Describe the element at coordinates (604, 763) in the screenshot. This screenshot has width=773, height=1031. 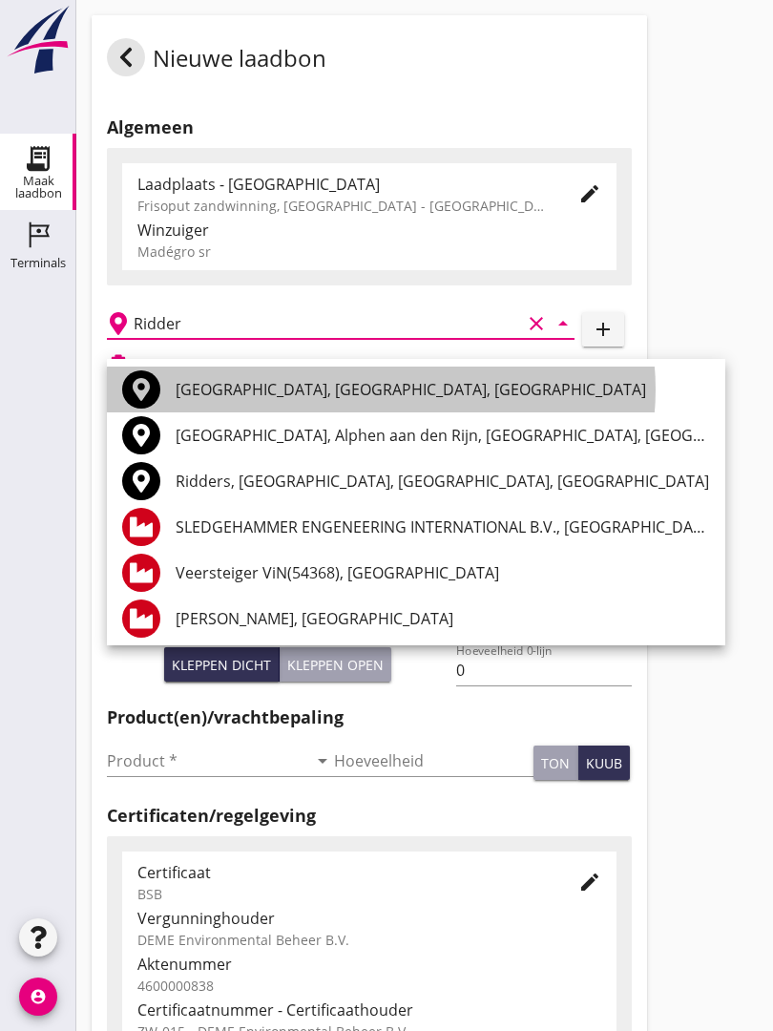
I see `div: kuub` at that location.